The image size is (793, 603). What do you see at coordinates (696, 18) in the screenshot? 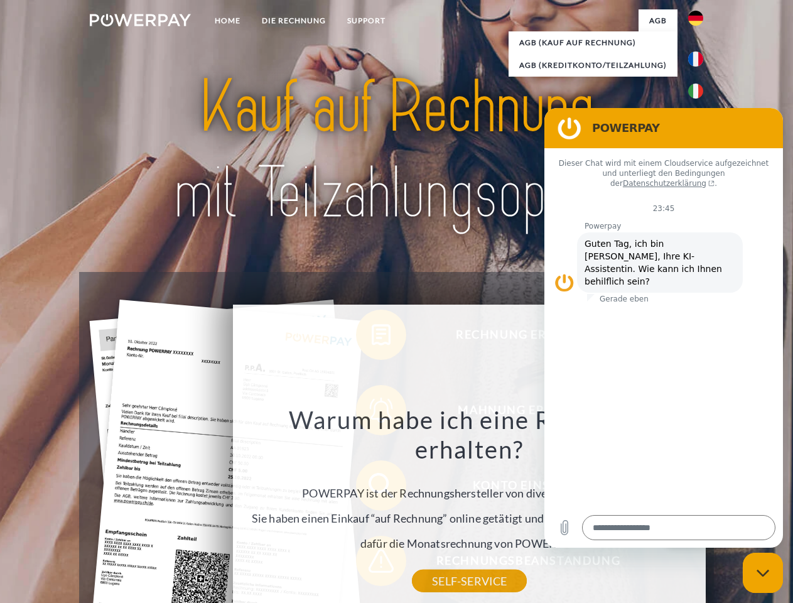
I see `img: de` at bounding box center [696, 18].